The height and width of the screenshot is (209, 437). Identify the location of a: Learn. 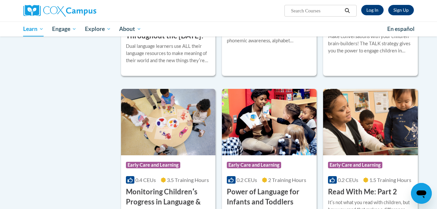
(34, 29).